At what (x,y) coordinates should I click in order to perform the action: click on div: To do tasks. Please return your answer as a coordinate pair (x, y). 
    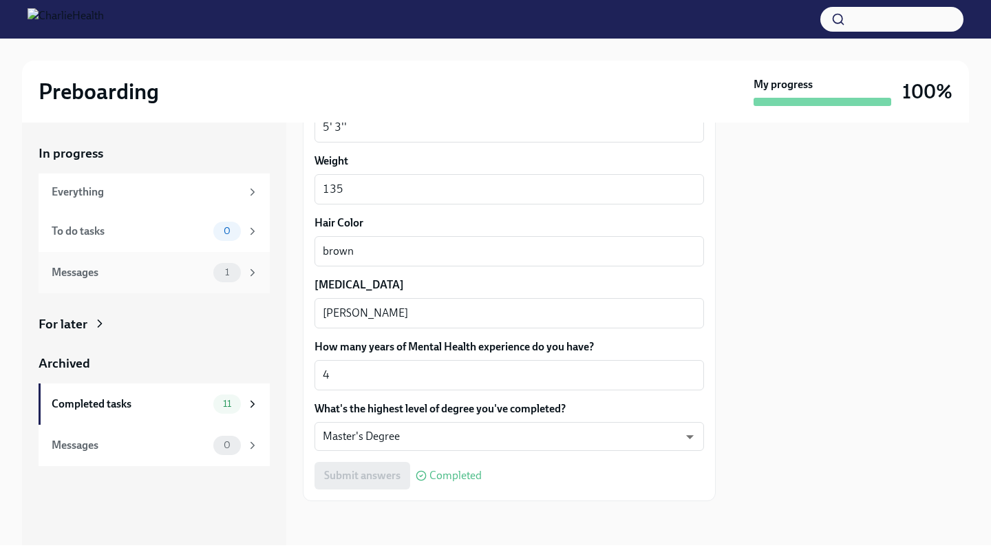
    Looking at the image, I should click on (129, 231).